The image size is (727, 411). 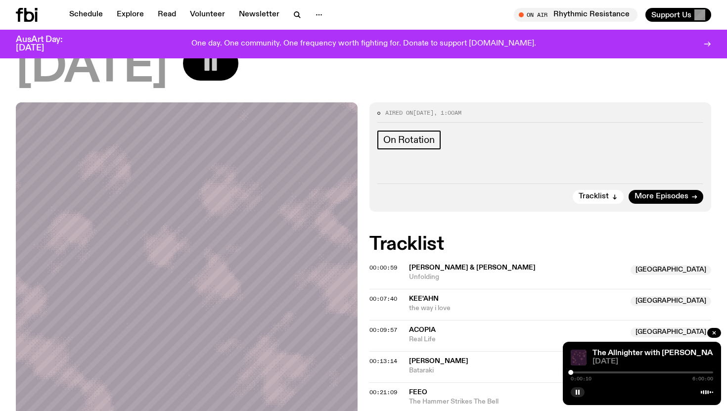 I want to click on a: Volunteer, so click(x=207, y=15).